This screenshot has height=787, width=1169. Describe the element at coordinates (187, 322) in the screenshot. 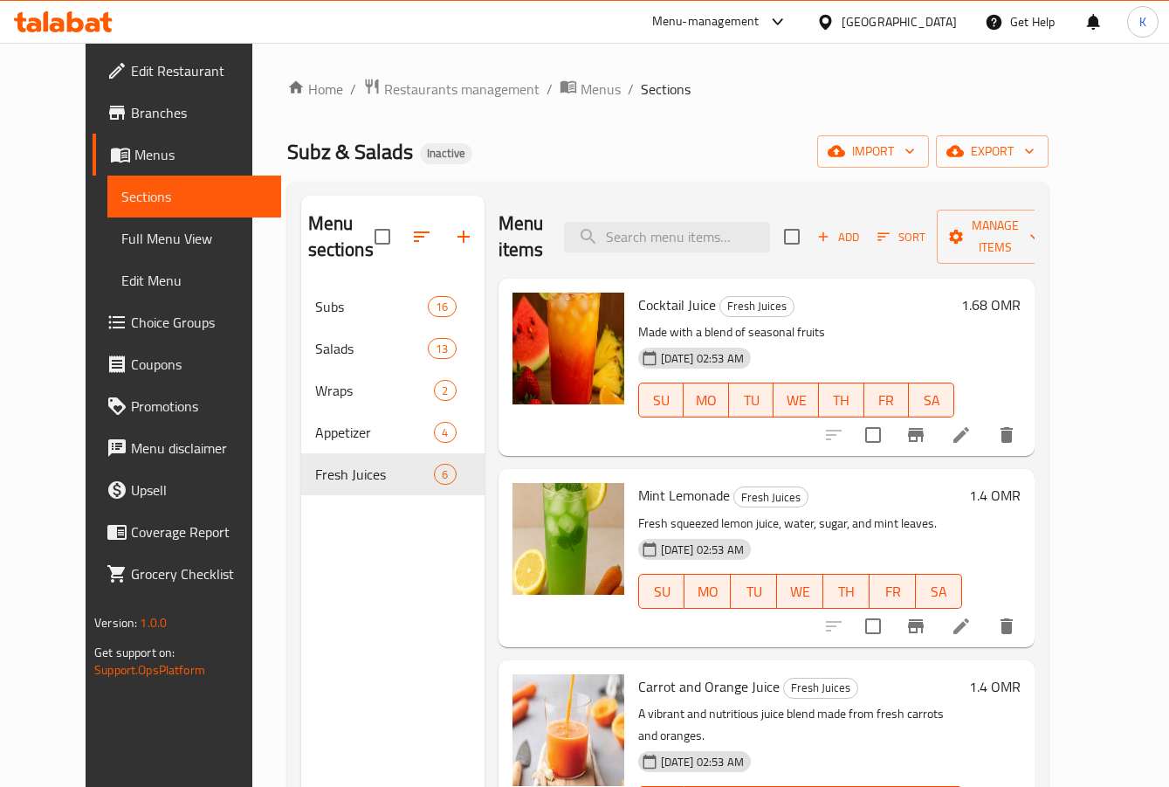

I see `a: Choice Groups` at that location.